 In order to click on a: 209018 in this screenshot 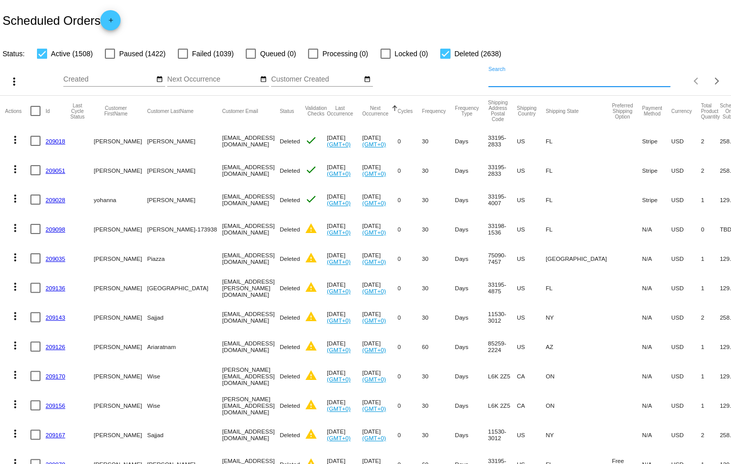, I will do `click(55, 141)`.